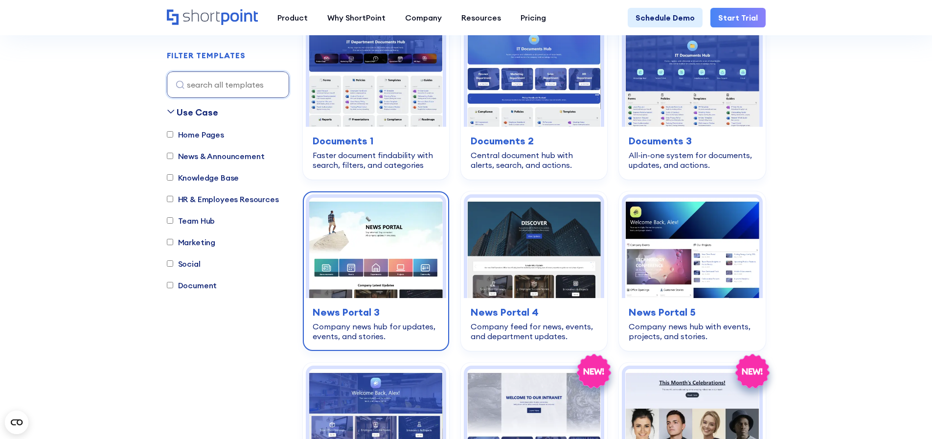 The height and width of the screenshot is (439, 932). What do you see at coordinates (376, 271) in the screenshot?
I see `a: News Portal 3 – SharePoint Newsletter Template: Company news hub for updates, events, and stories...` at bounding box center [376, 271].